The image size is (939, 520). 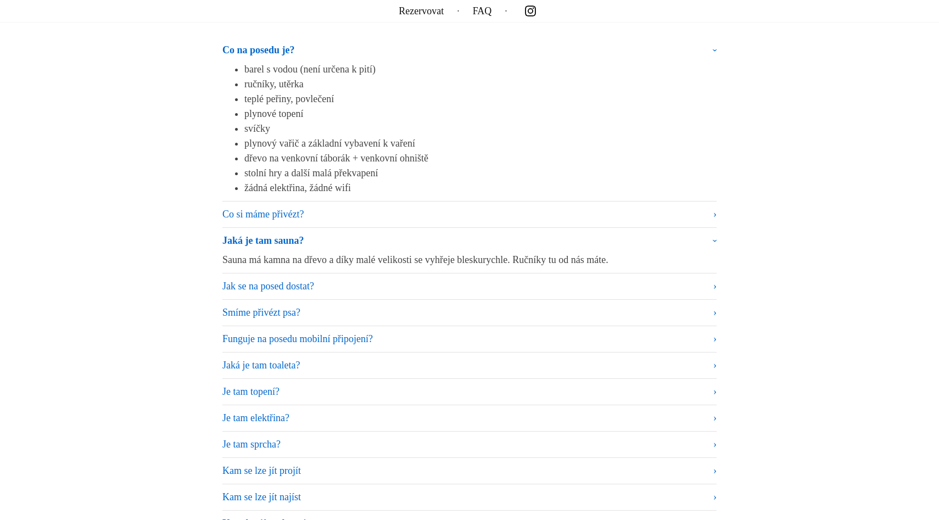 What do you see at coordinates (481, 99) in the screenshot?
I see `li: teplé peřiny, povlečení` at bounding box center [481, 99].